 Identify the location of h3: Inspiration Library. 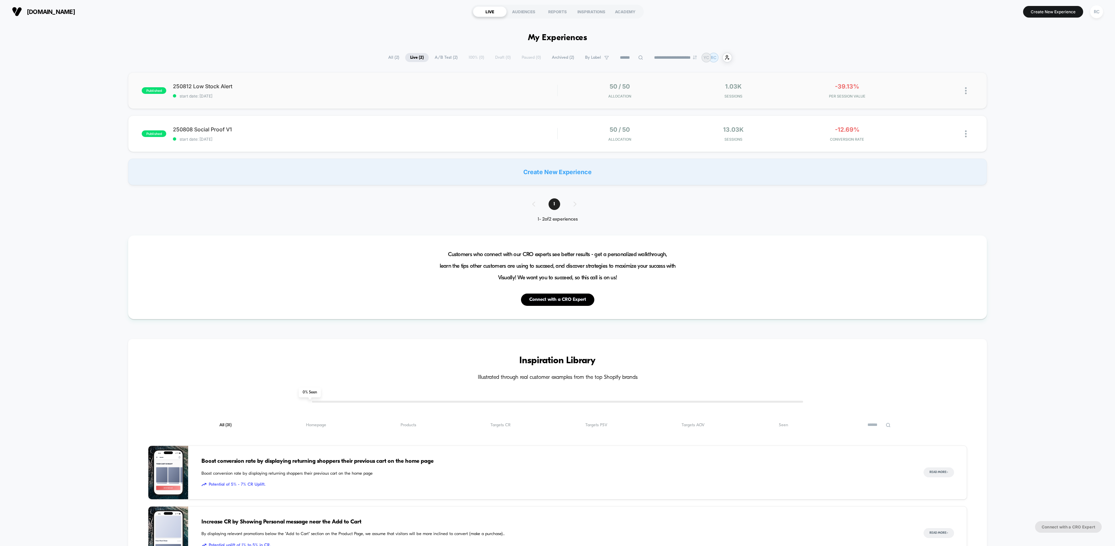
(557, 361).